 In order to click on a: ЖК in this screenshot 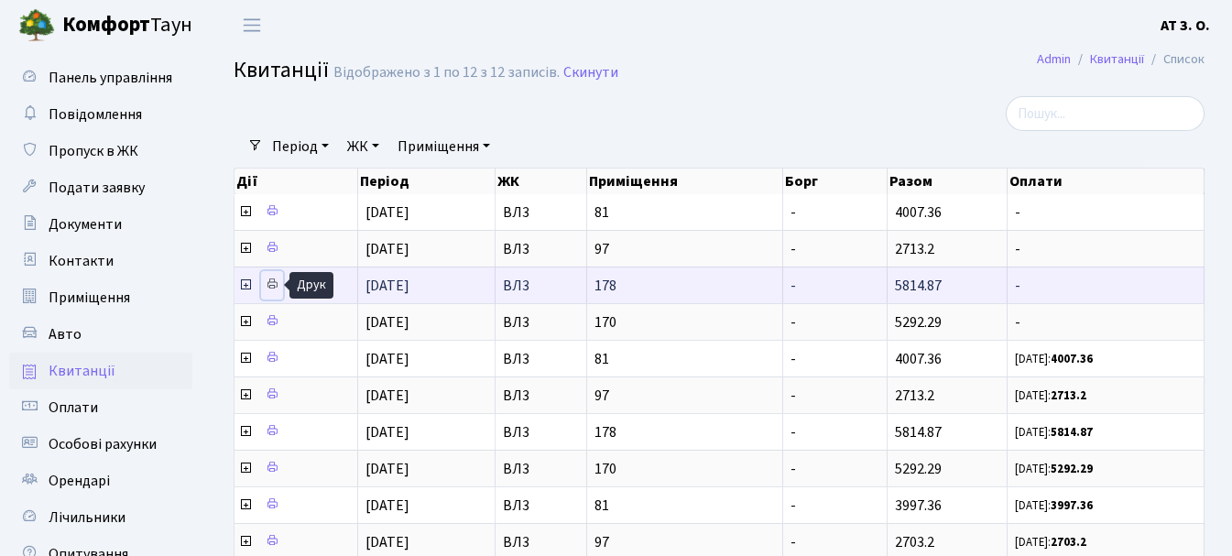, I will do `click(363, 147)`.